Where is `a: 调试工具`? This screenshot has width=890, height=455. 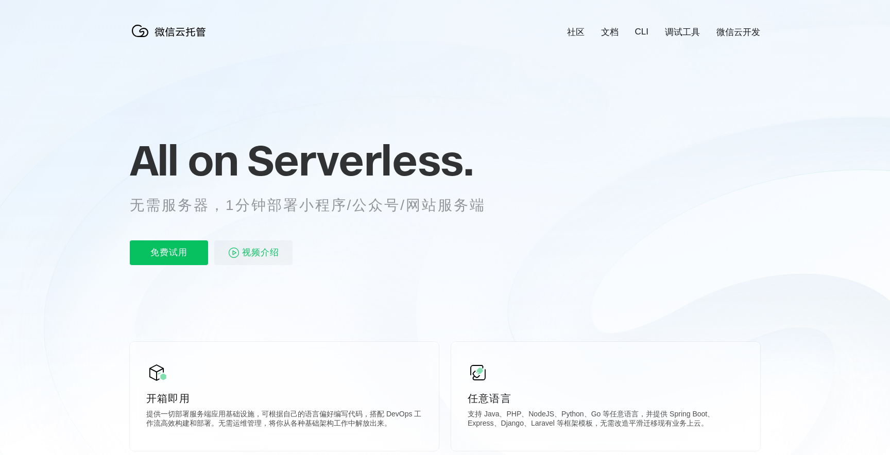 a: 调试工具 is located at coordinates (682, 32).